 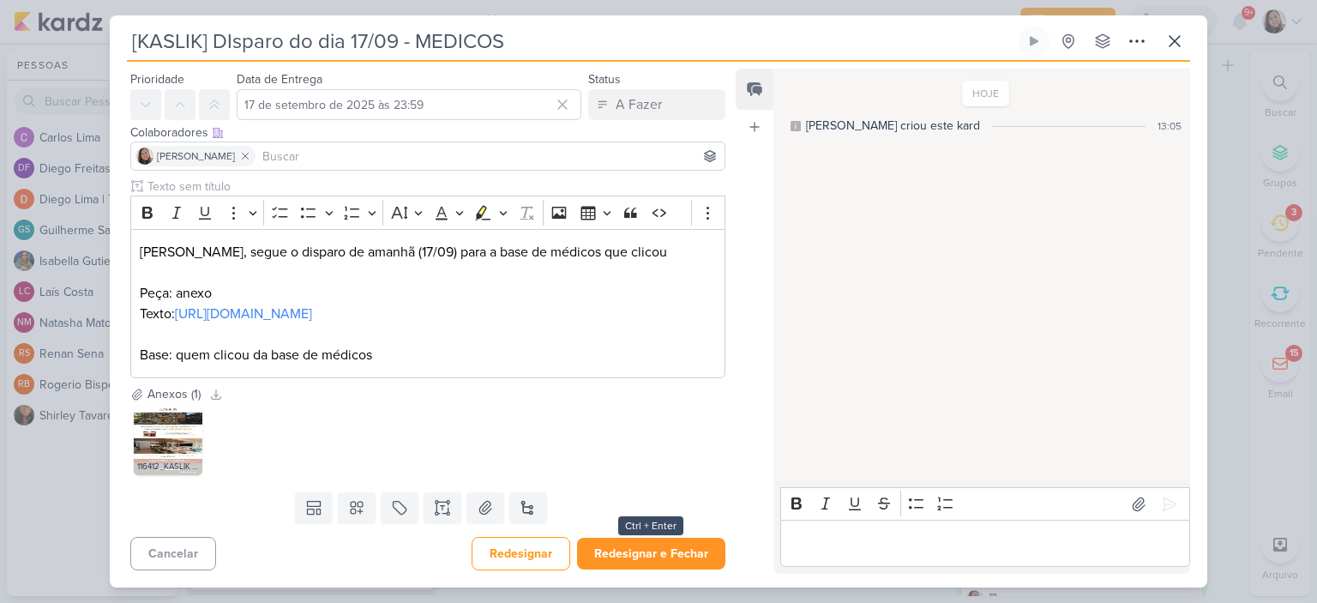 I want to click on button: Redesignar e Fechar, so click(x=651, y=553).